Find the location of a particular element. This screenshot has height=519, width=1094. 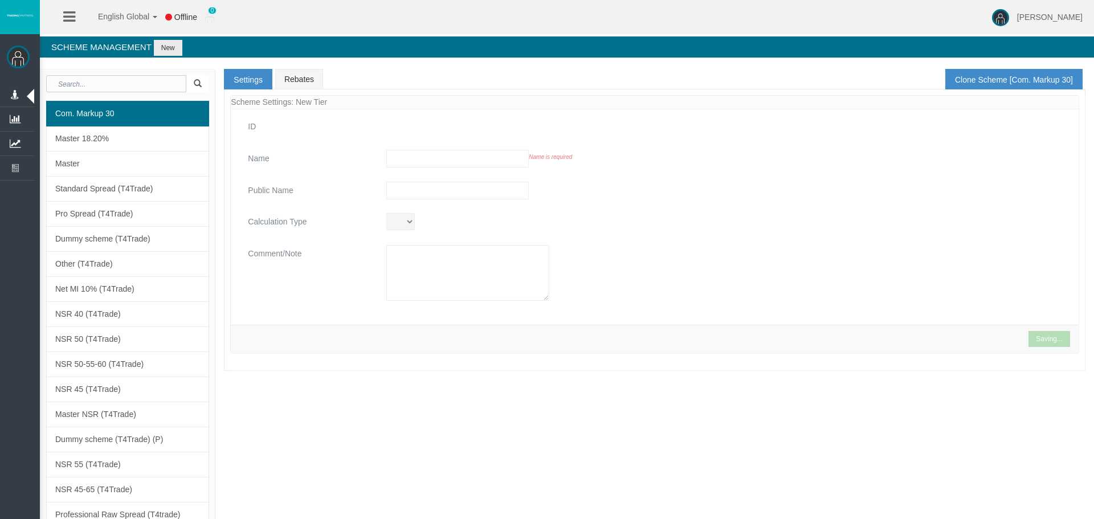

span: NSR 40 (T4Trade) is located at coordinates (88, 314).